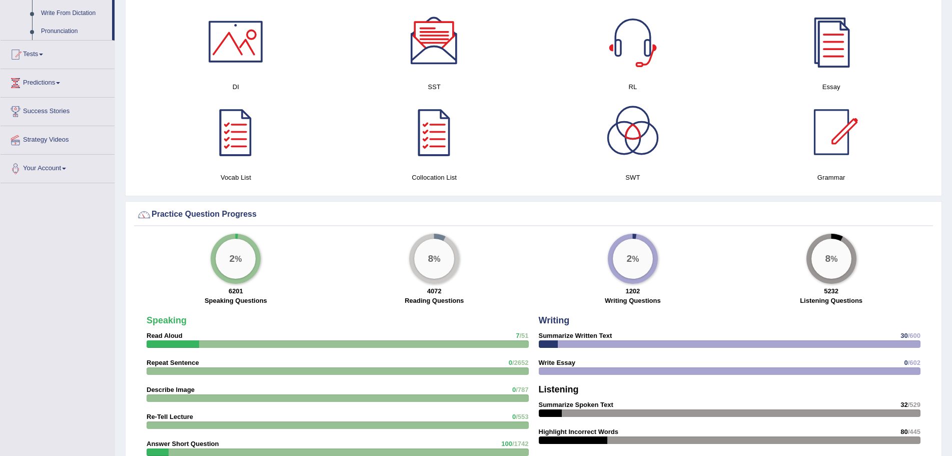 The image size is (952, 456). Describe the element at coordinates (434, 87) in the screenshot. I see `h4: SST` at that location.